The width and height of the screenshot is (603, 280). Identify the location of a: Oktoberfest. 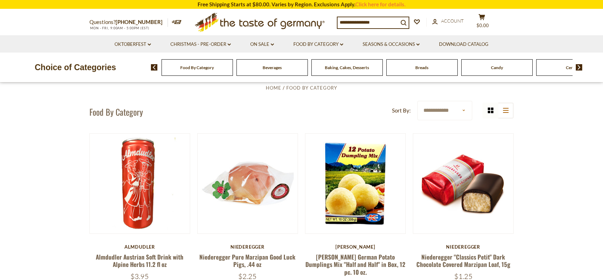
(132, 45).